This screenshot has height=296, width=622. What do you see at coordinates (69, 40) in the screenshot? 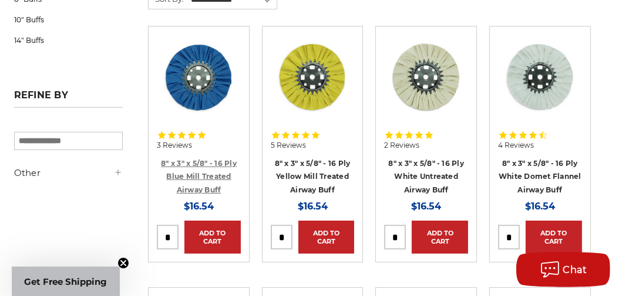
I see `a: 14" Buffs` at bounding box center [69, 40].